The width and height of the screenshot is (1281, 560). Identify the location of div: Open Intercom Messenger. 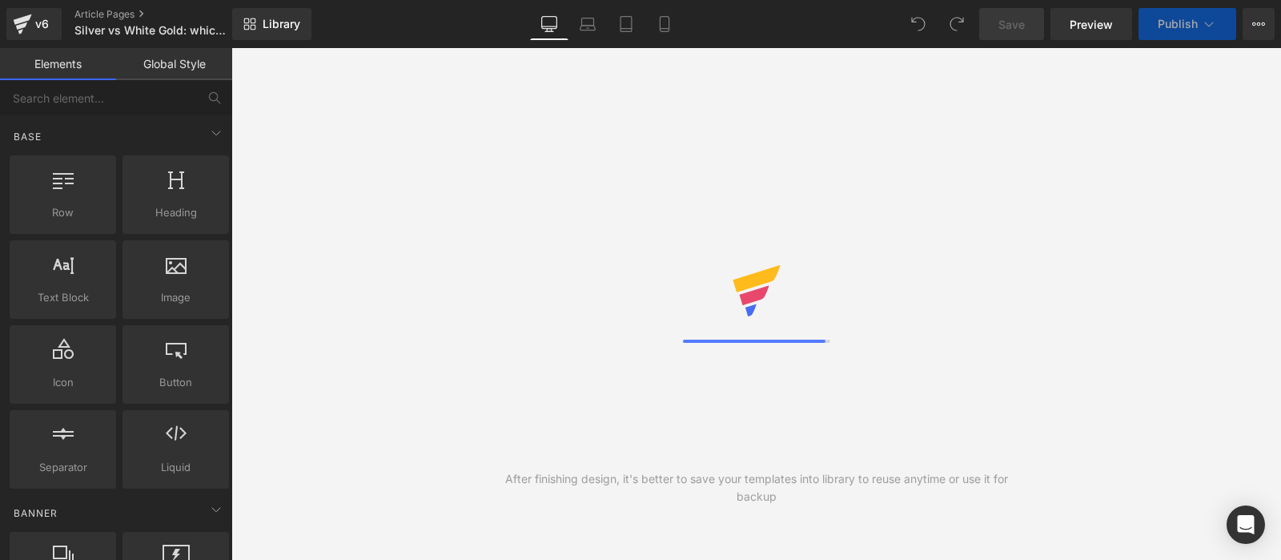
(1246, 525).